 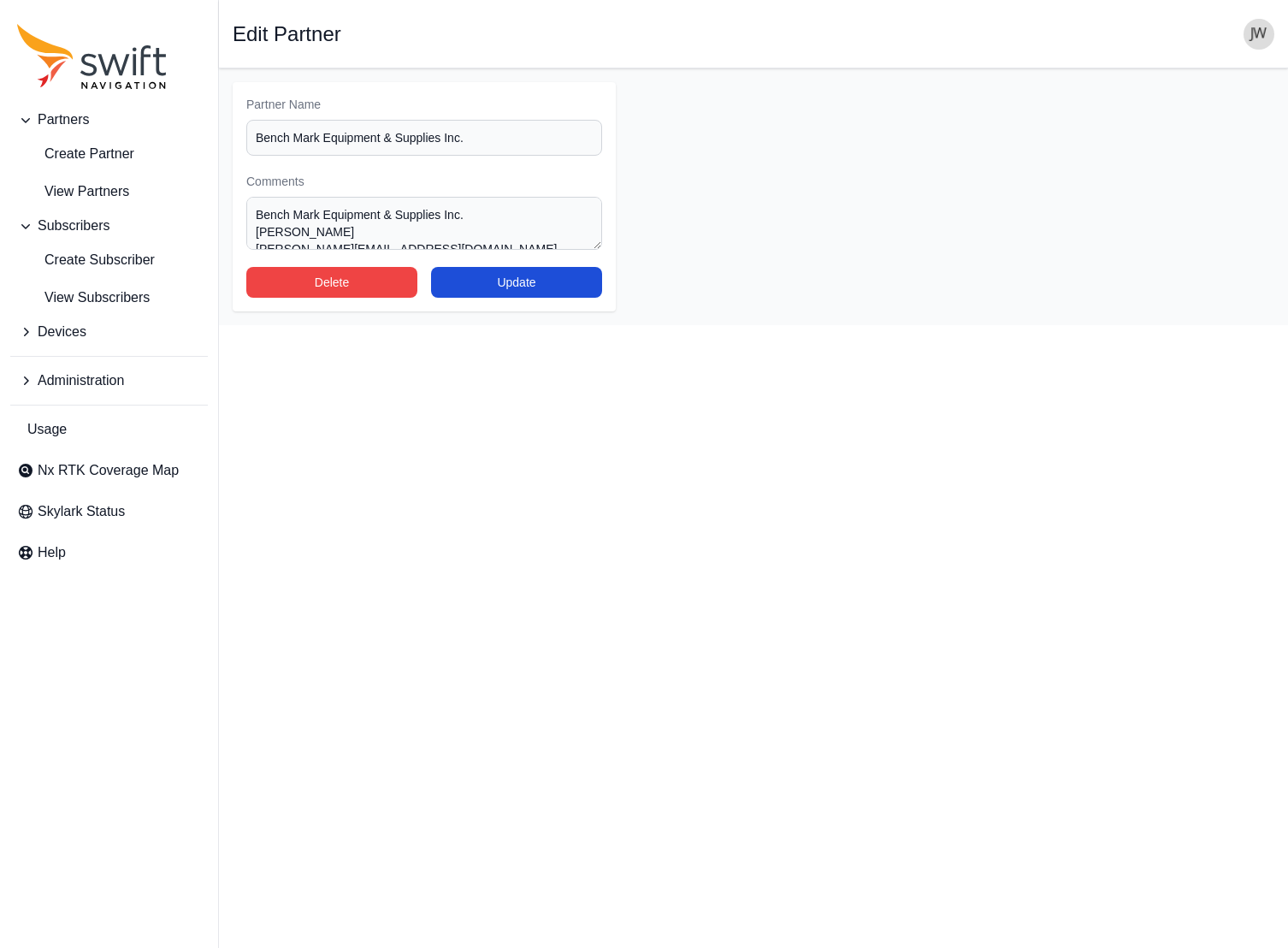 What do you see at coordinates (47, 430) in the screenshot?
I see `span: Usage` at bounding box center [47, 430].